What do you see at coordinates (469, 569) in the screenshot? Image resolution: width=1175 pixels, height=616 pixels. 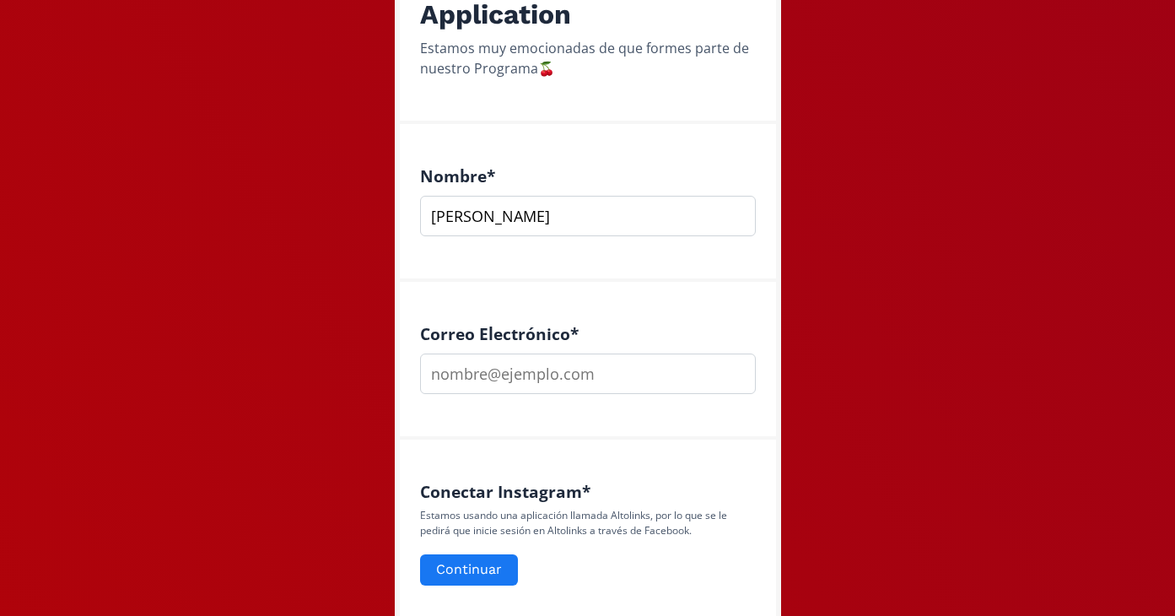 I see `button: Continuar` at bounding box center [469, 569].